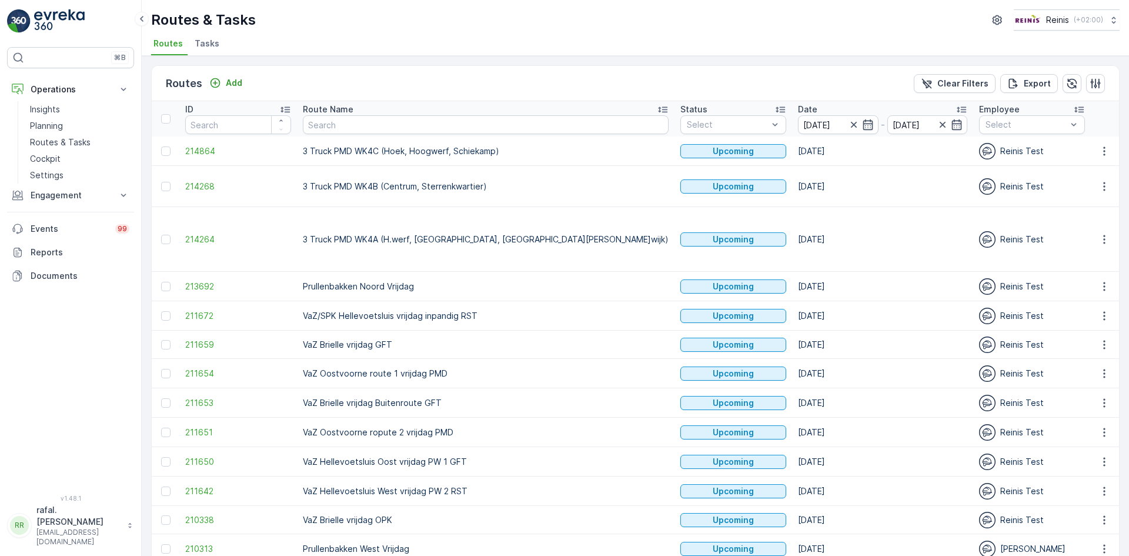 The height and width of the screenshot is (556, 1129). What do you see at coordinates (71, 89) in the screenshot?
I see `p: Operations` at bounding box center [71, 89].